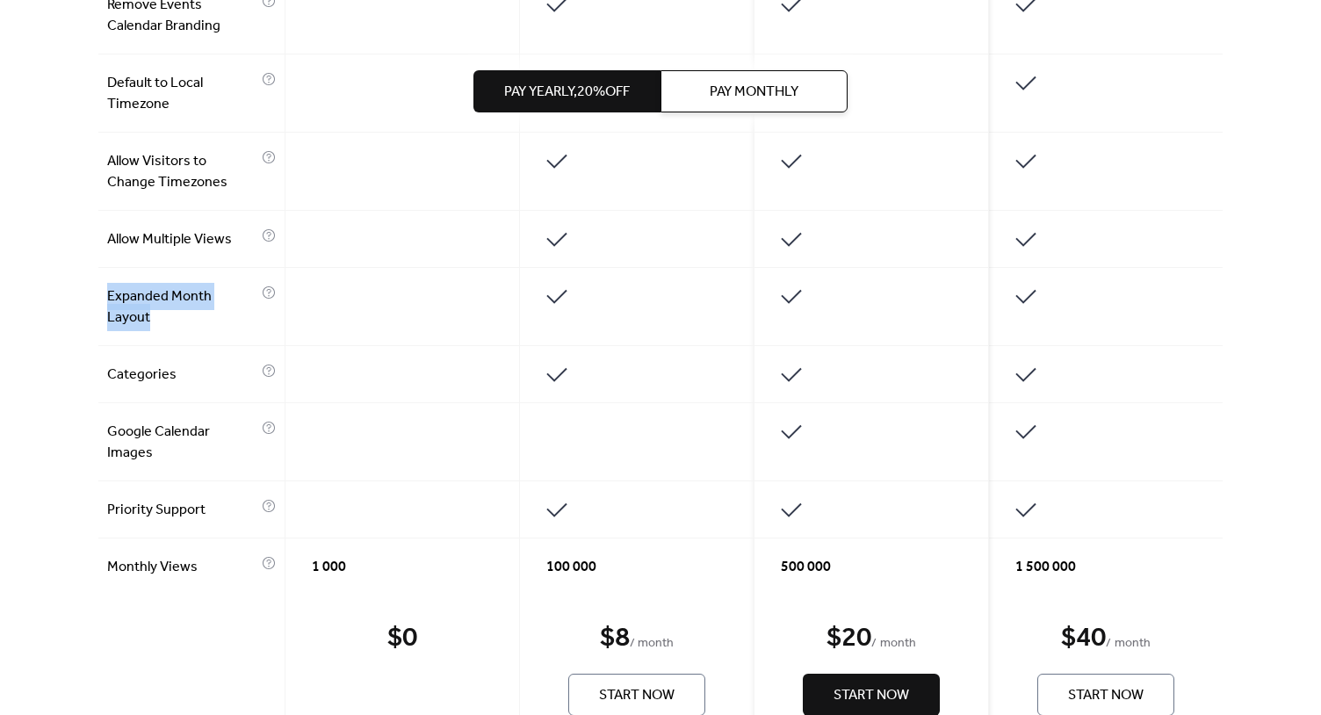 This screenshot has height=715, width=1321. Describe the element at coordinates (1083, 639) in the screenshot. I see `div: $ 40` at that location.